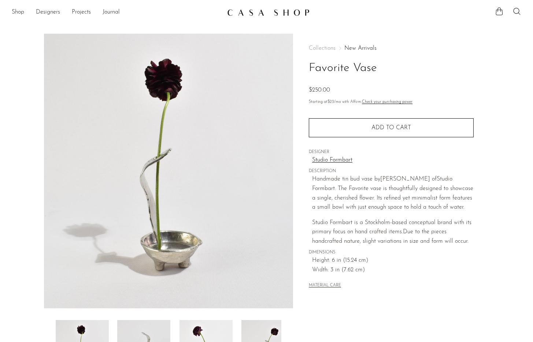 This screenshot has height=342, width=533. I want to click on a: Projects, so click(81, 12).